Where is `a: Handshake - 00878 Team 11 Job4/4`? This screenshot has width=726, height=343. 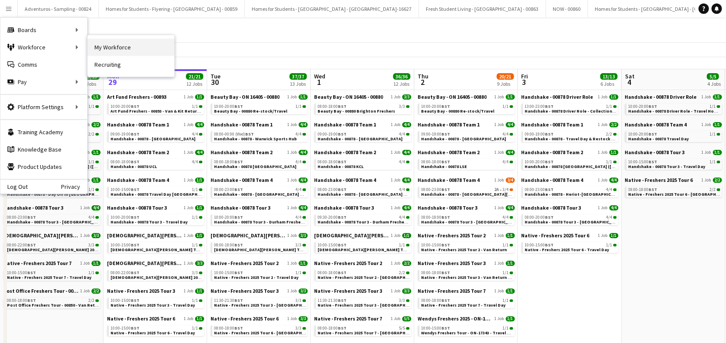
a: Handshake - 00878 Team 11 Job4/4 is located at coordinates (363, 124).